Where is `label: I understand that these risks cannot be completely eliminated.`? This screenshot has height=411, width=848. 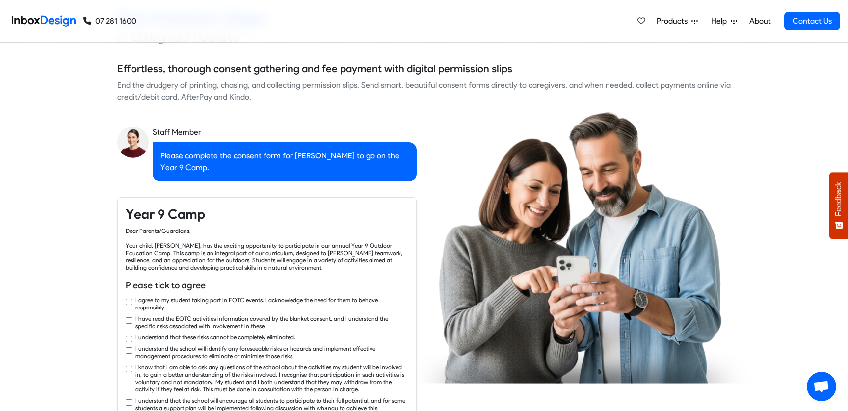
label: I understand that these risks cannot be completely eliminated. is located at coordinates (215, 337).